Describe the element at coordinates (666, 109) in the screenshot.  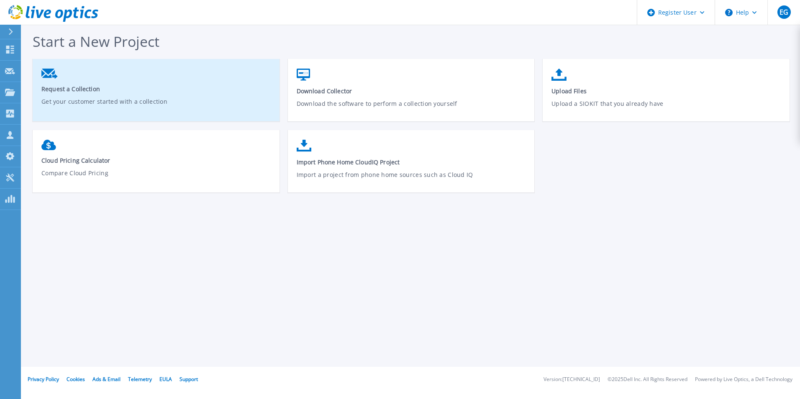
I see `p: Upload a SIOKIT that you already have` at that location.